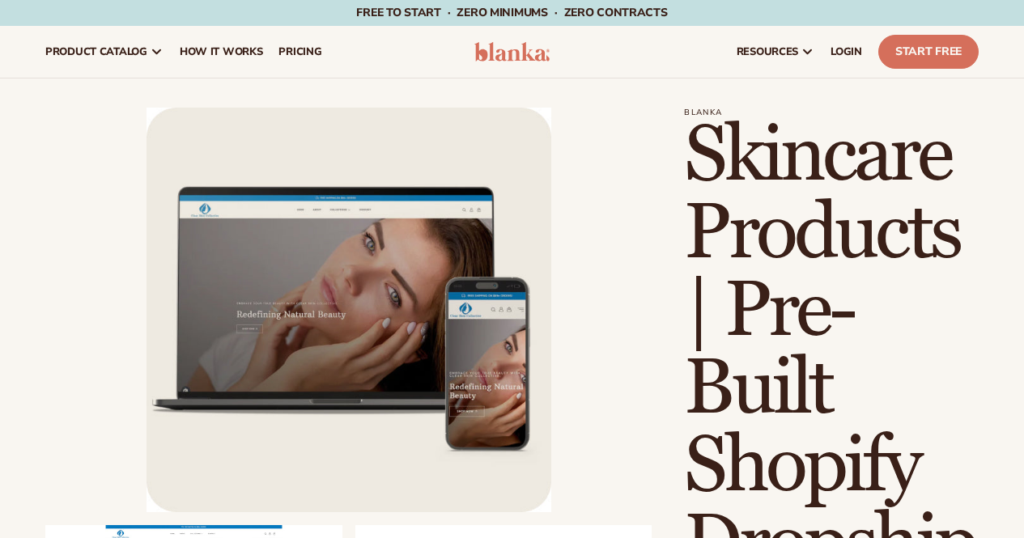 The height and width of the screenshot is (538, 1024). I want to click on a: Start Free, so click(929, 52).